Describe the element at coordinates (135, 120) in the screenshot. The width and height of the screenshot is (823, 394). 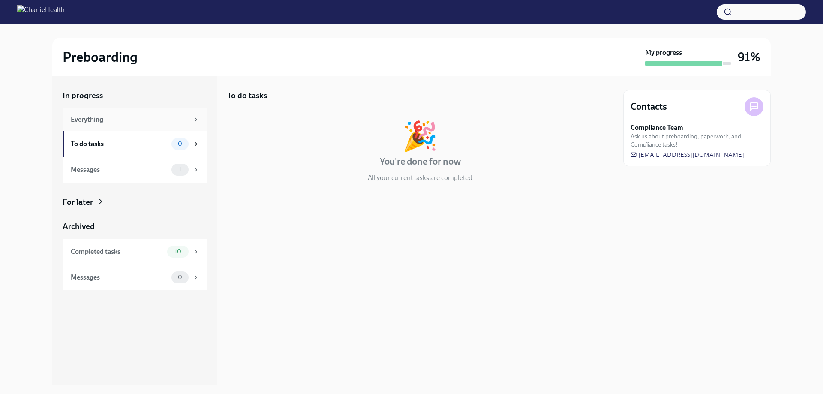
I see `a: Everything` at that location.